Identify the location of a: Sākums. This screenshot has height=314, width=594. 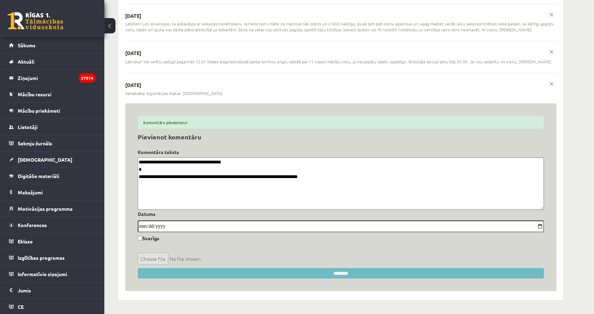
(52, 45).